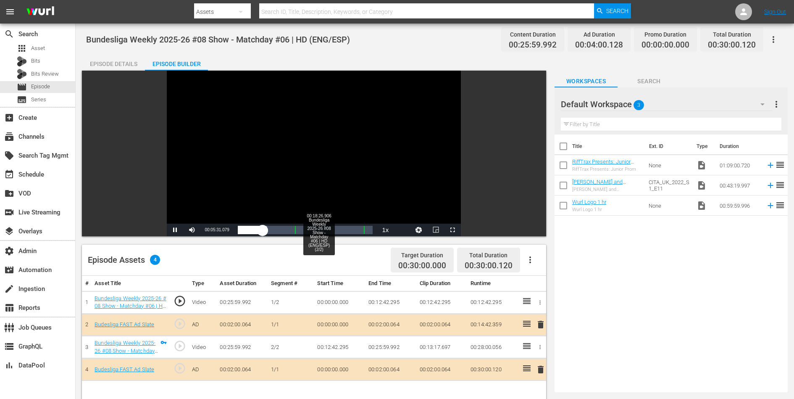 The height and width of the screenshot is (399, 794). What do you see at coordinates (666, 45) in the screenshot?
I see `span: 00:00:00.000` at bounding box center [666, 45].